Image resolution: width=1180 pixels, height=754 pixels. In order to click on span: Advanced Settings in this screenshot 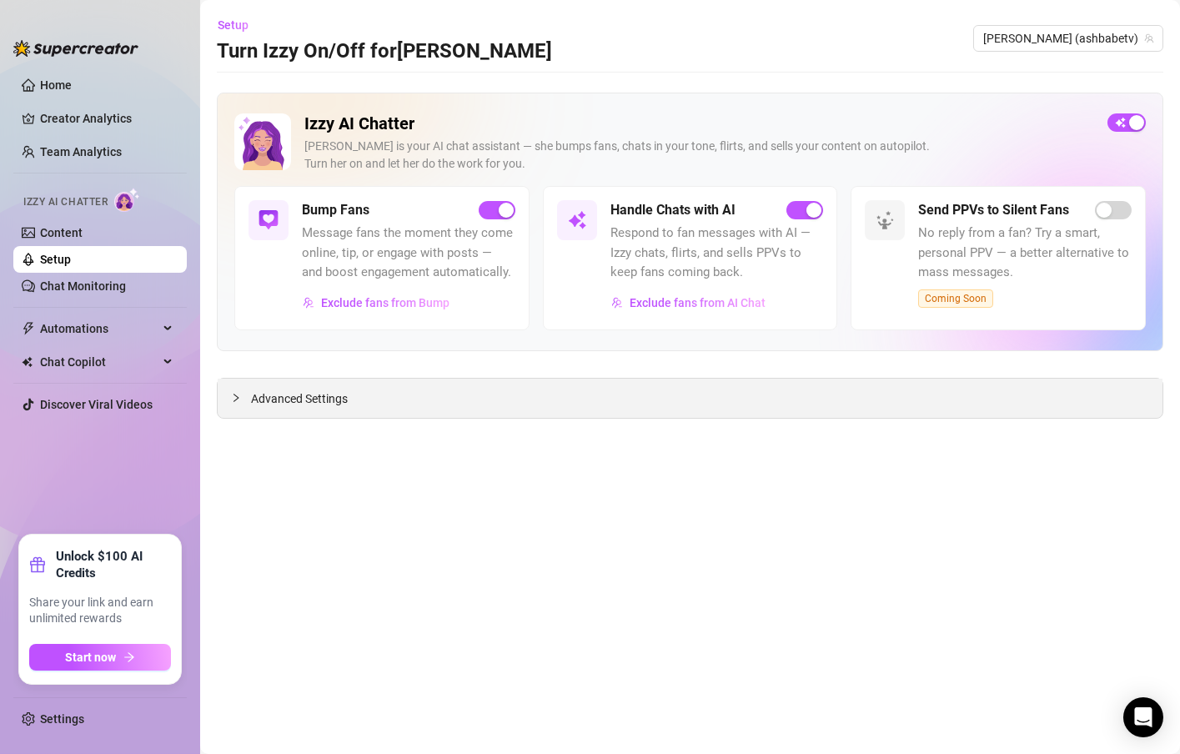, I will do `click(299, 399)`.